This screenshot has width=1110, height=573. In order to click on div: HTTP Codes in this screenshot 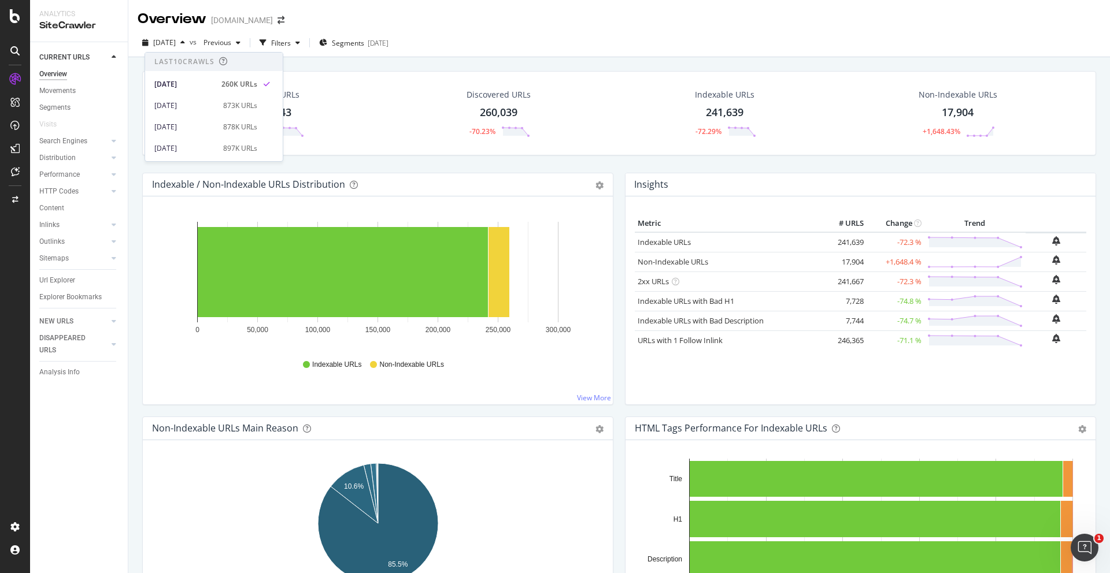, I will do `click(59, 191)`.